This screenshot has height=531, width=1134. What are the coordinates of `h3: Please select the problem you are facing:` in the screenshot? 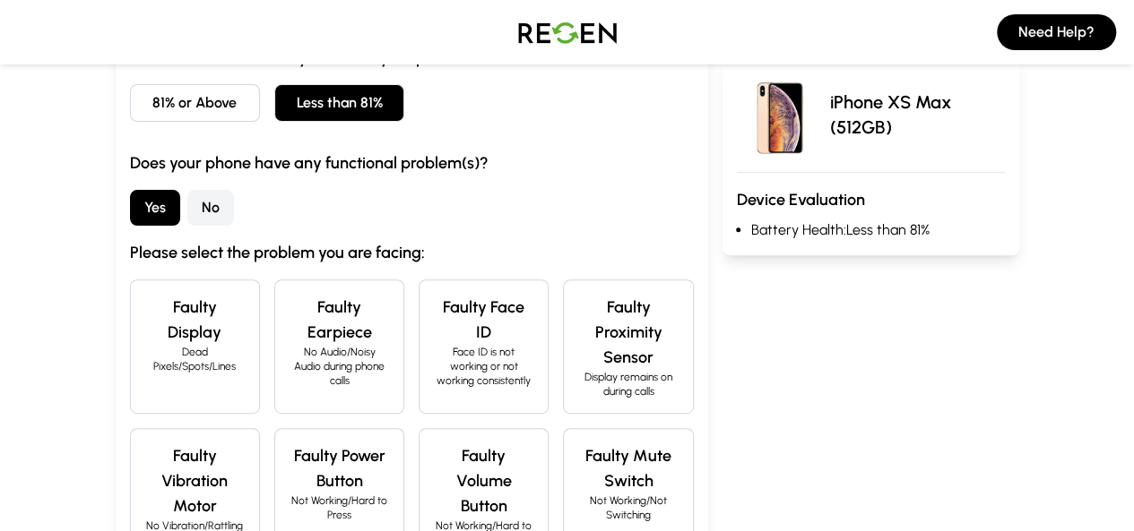 It's located at (411, 253).